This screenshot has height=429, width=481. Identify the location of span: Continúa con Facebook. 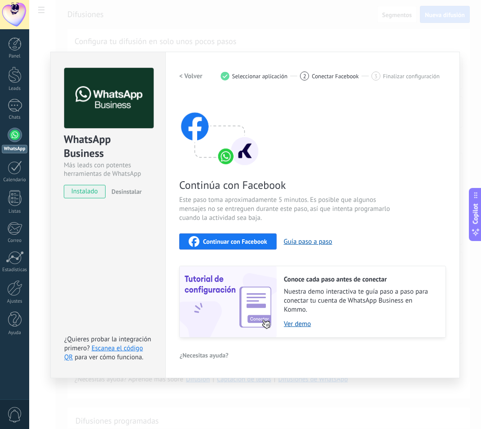
(286, 185).